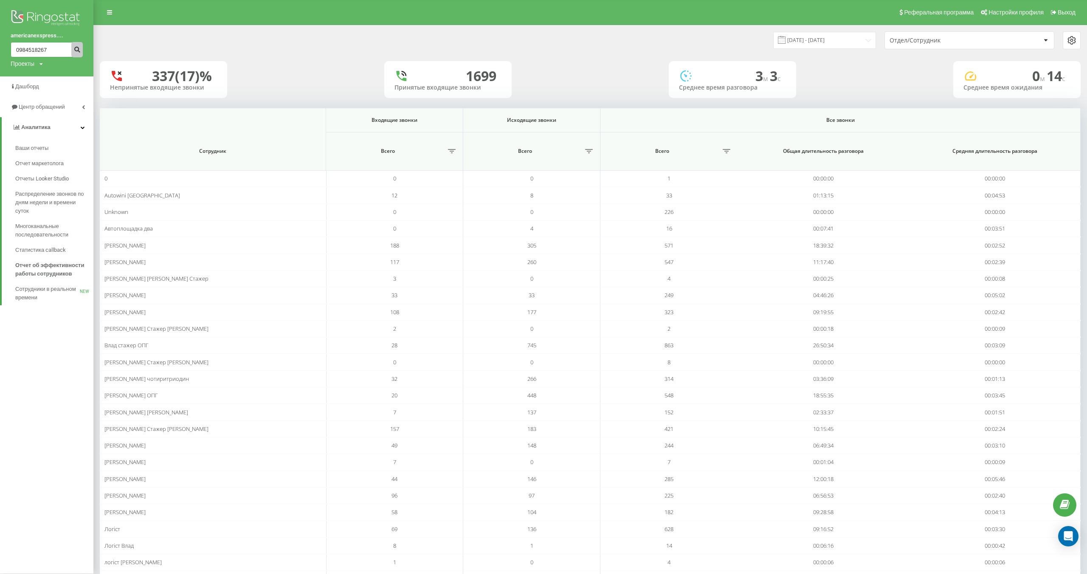 The image size is (1087, 574). Describe the element at coordinates (994, 412) in the screenshot. I see `td: 00:01:51` at that location.